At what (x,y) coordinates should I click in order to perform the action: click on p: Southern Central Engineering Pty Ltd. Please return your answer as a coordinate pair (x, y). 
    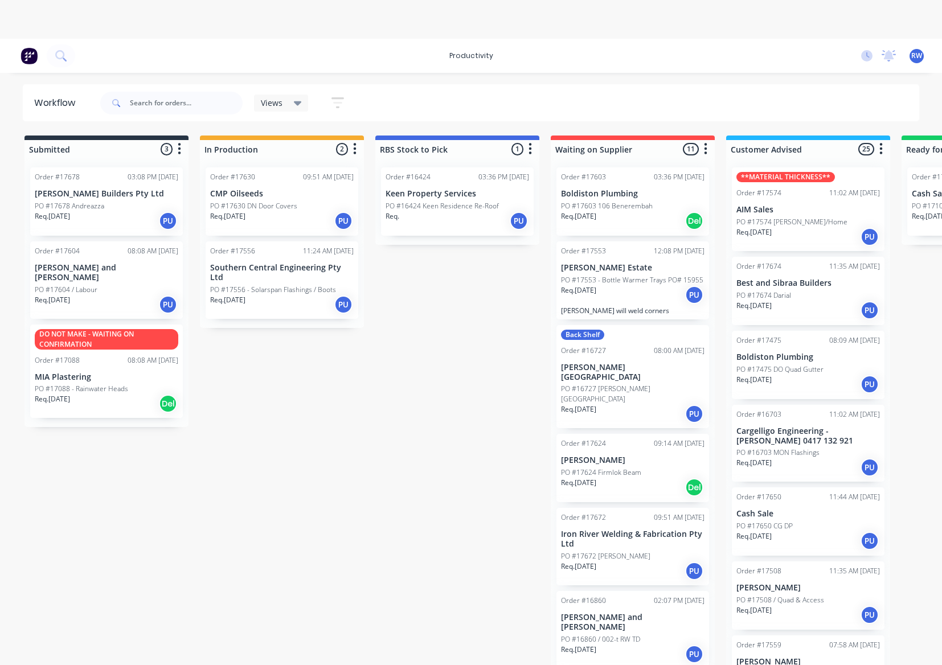
    Looking at the image, I should click on (282, 273).